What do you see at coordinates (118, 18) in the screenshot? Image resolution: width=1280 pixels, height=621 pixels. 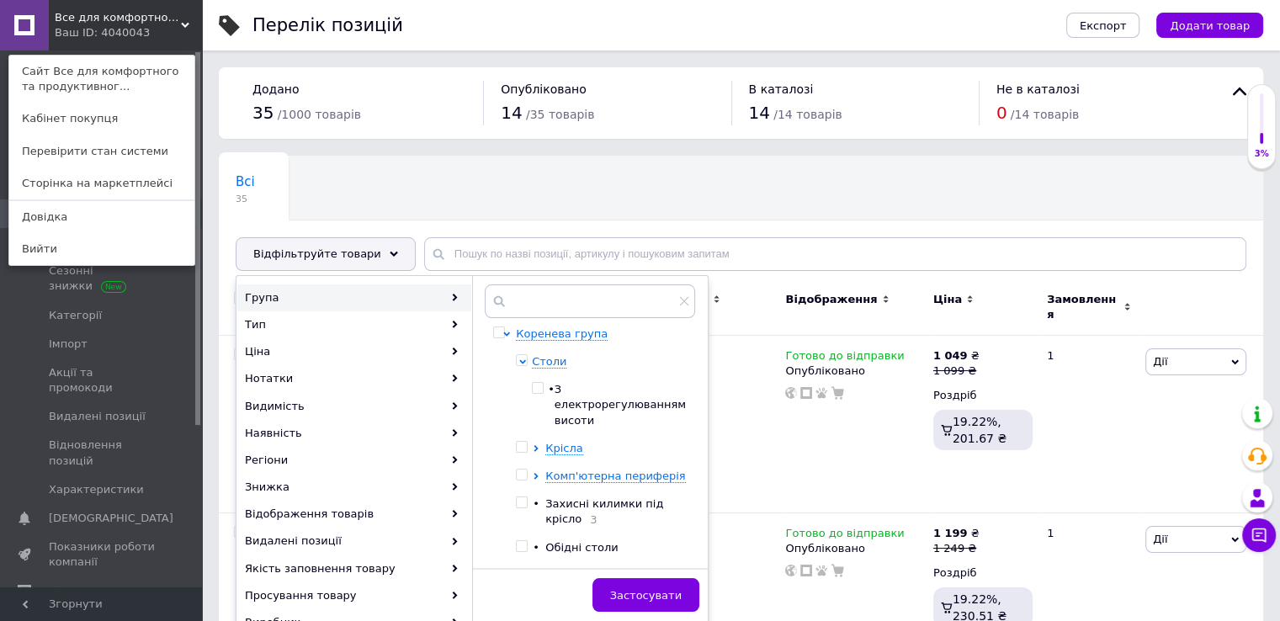 I see `span: Все для комфортного та продуктивного робочого місця вдома чи в офісі` at bounding box center [118, 18].